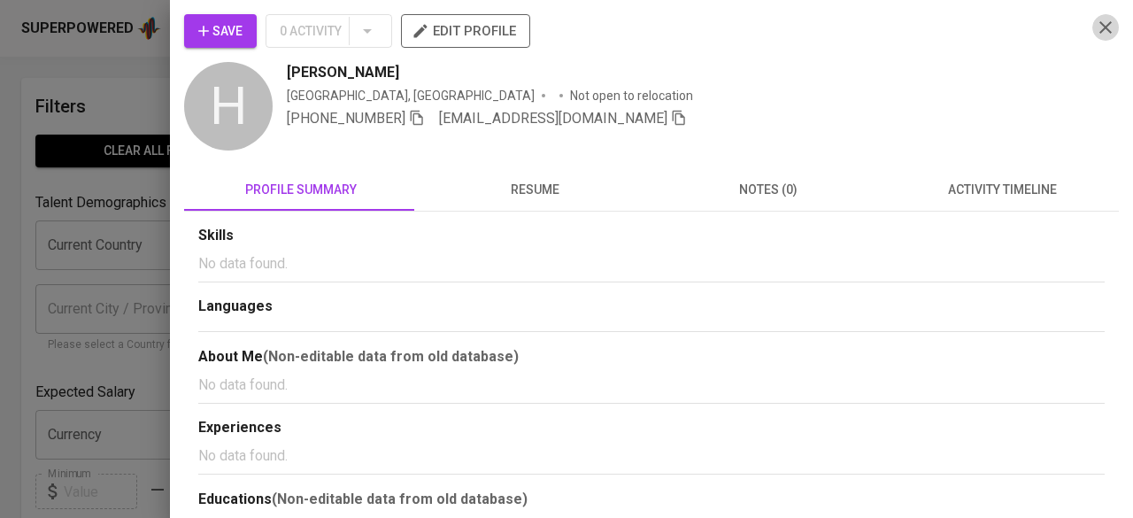 This screenshot has width=1133, height=518. What do you see at coordinates (466, 31) in the screenshot?
I see `button: edit profile` at bounding box center [466, 31].